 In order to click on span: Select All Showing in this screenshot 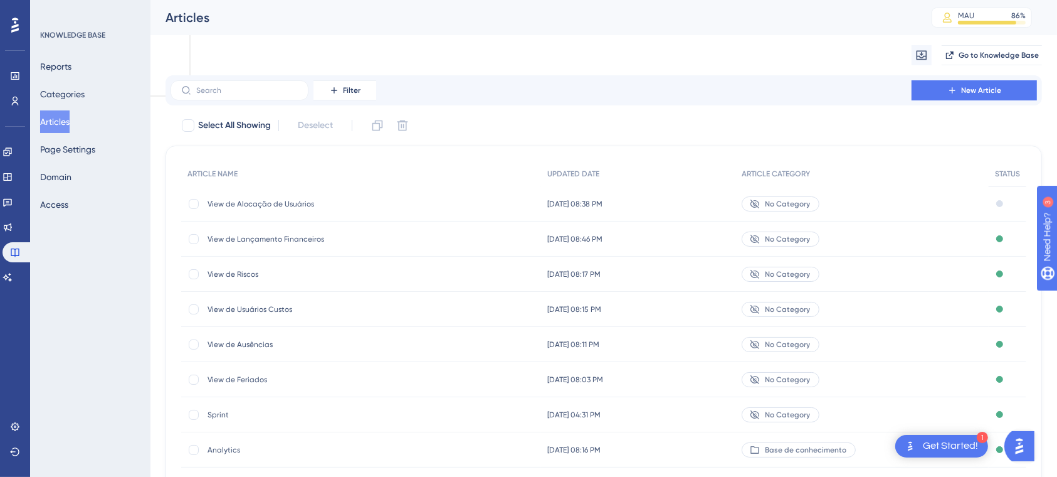, I will do `click(234, 125)`.